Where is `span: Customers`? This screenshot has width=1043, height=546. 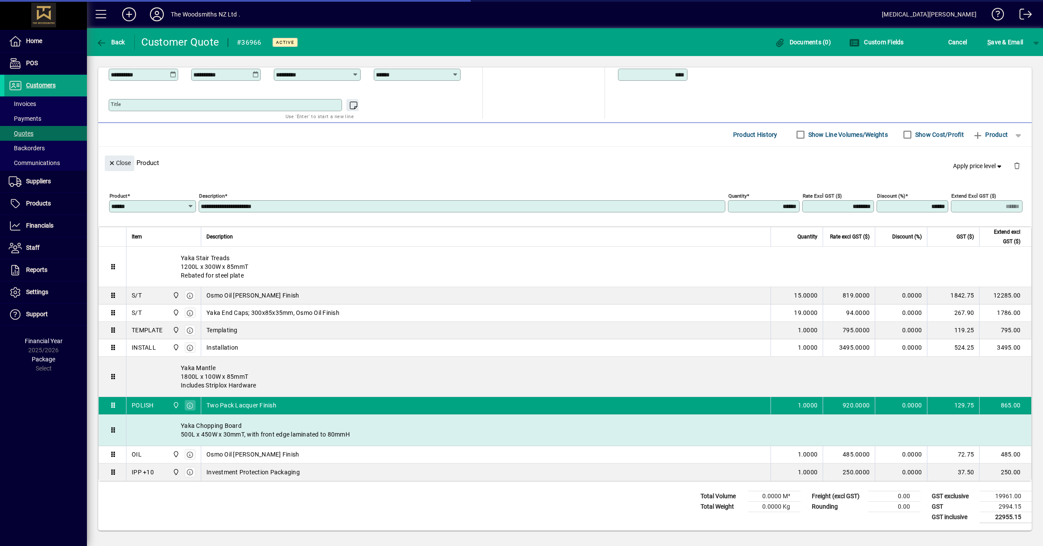 span: Customers is located at coordinates (41, 85).